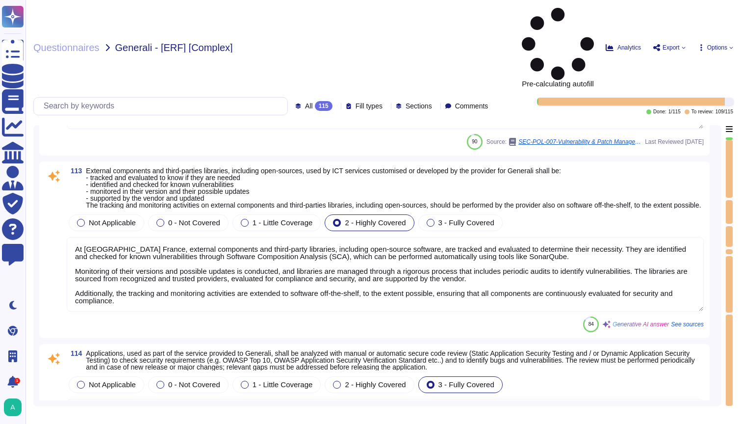 Image resolution: width=741 pixels, height=424 pixels. I want to click on span: Options, so click(717, 48).